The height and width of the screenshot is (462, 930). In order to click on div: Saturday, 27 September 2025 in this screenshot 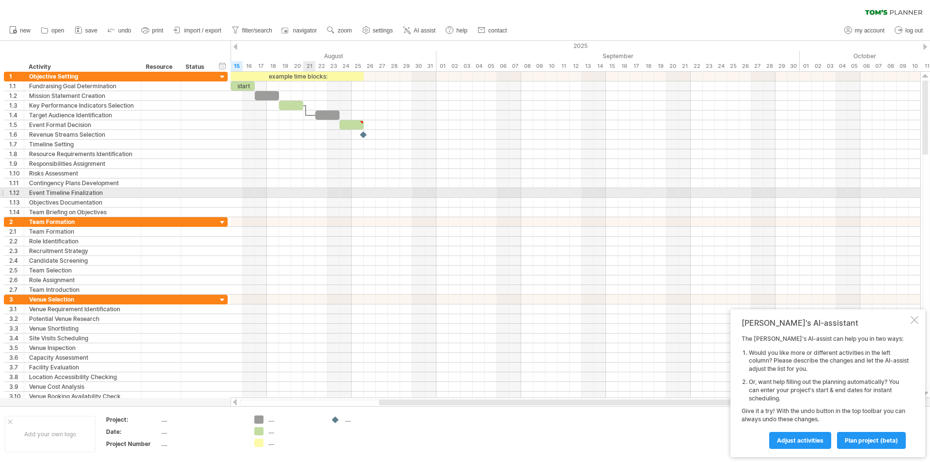, I will do `click(757, 66)`.